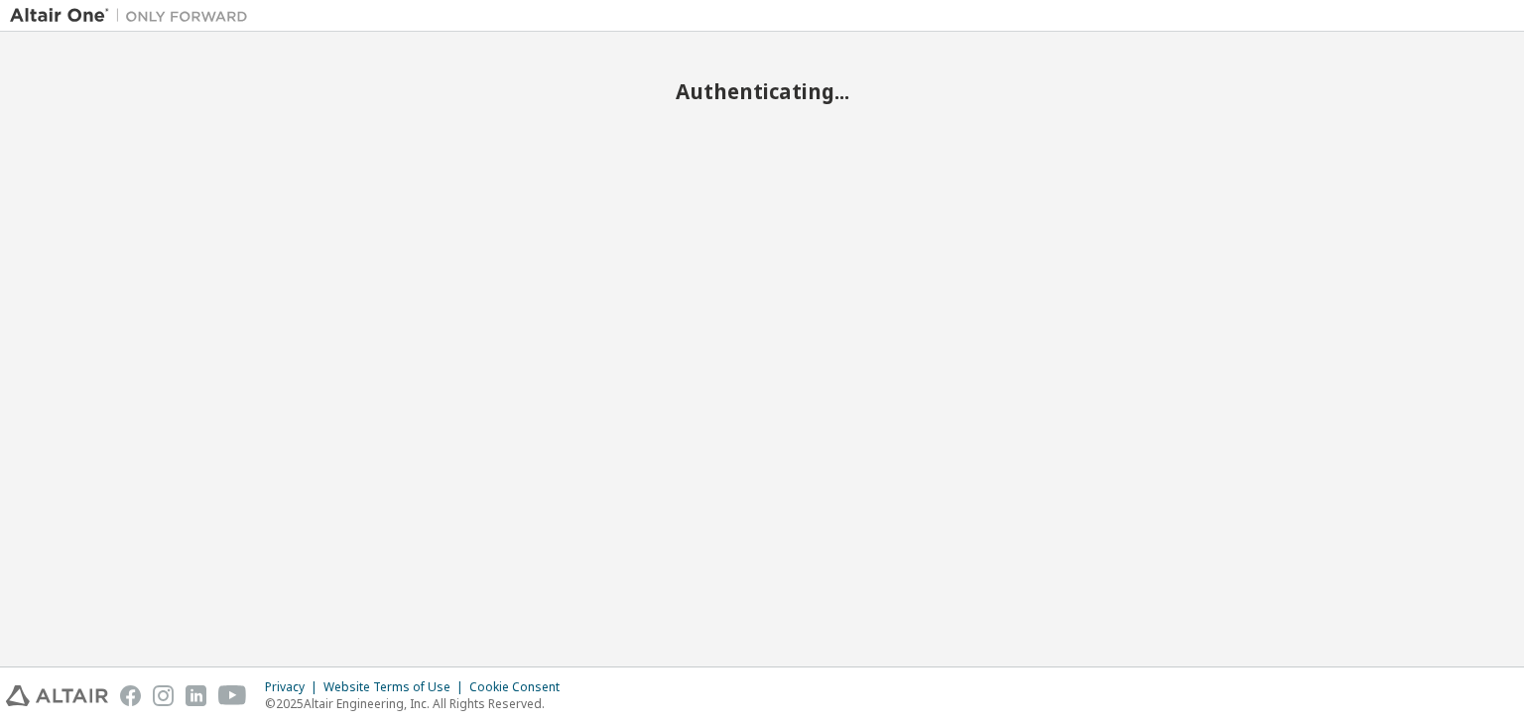 The image size is (1524, 724). What do you see at coordinates (163, 696) in the screenshot?
I see `img: instagram.svg` at bounding box center [163, 696].